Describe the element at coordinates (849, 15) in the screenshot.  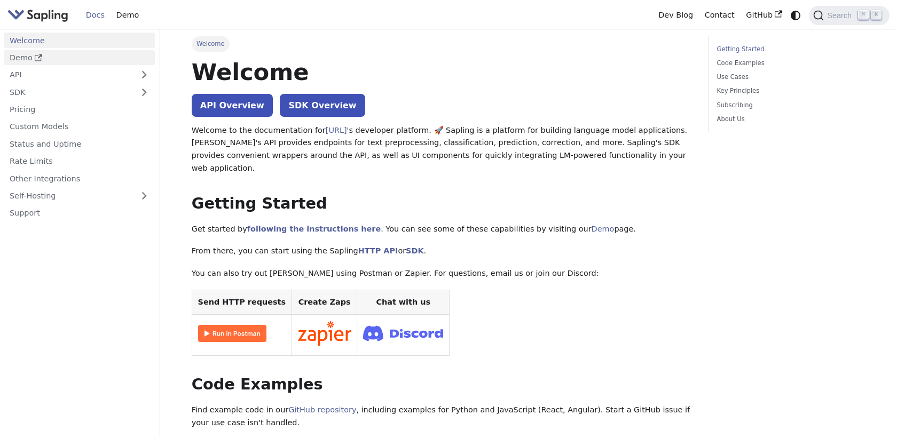
I see `button: Search (Command+K)` at that location.